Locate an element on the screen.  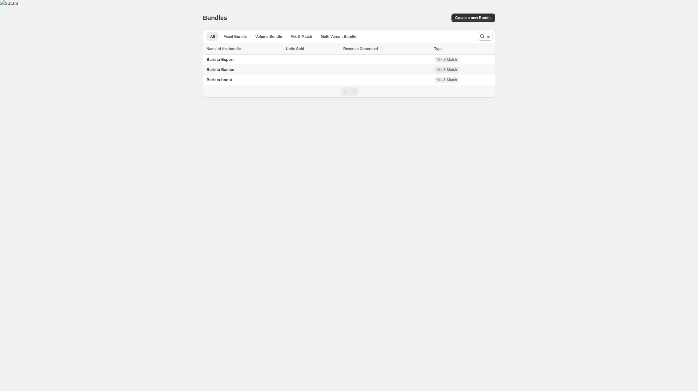
button: Units Sold is located at coordinates (298, 49).